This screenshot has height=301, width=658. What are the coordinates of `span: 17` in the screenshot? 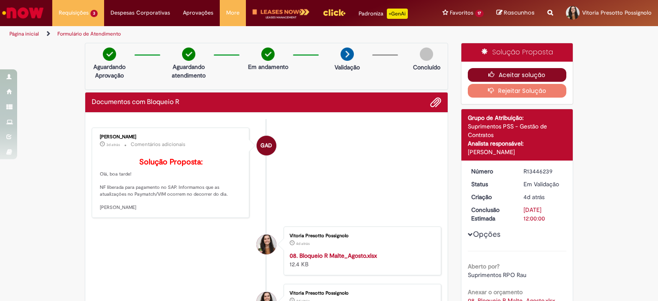 It's located at (480, 13).